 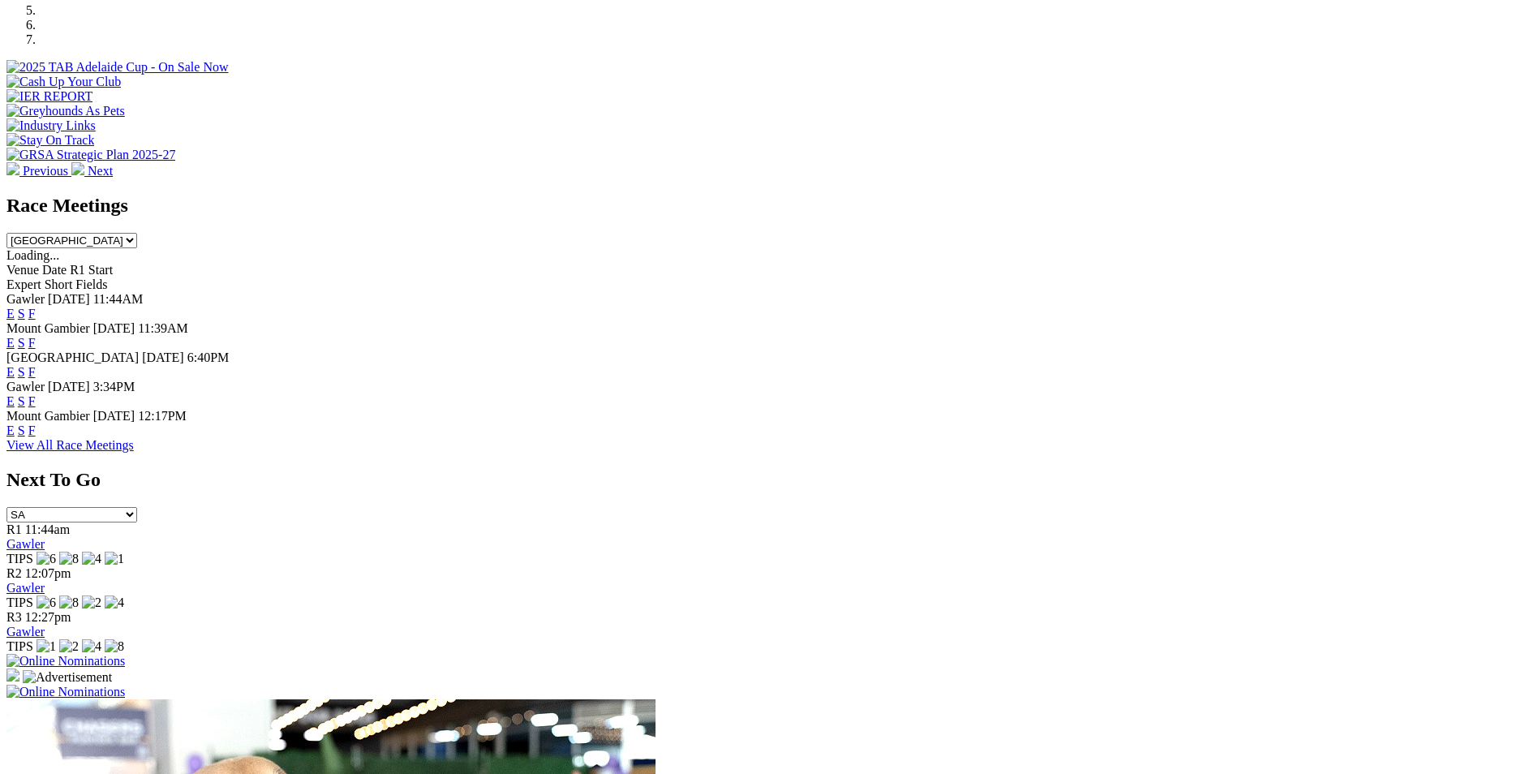 I want to click on a: Next, so click(x=92, y=170).